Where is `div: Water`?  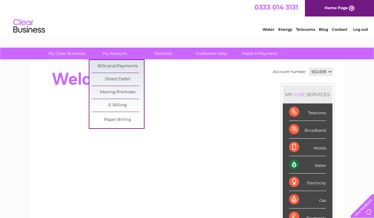
div: Water is located at coordinates (307, 164).